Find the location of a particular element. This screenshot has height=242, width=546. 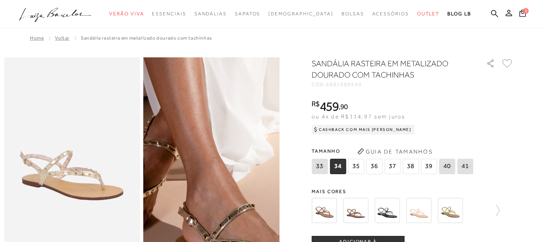

span: 36 is located at coordinates (374, 166).